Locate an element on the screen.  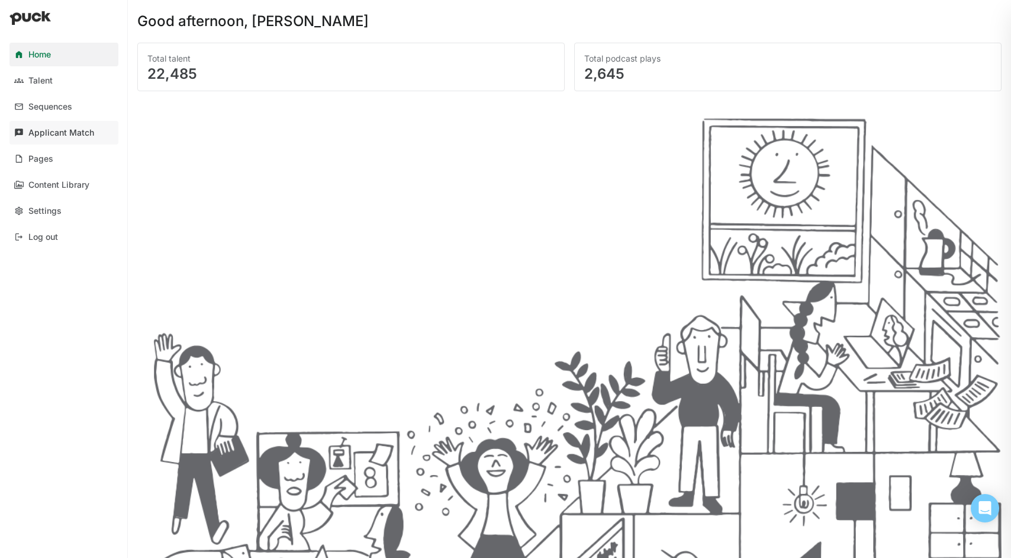
div: Total podcast plays is located at coordinates (788, 59).